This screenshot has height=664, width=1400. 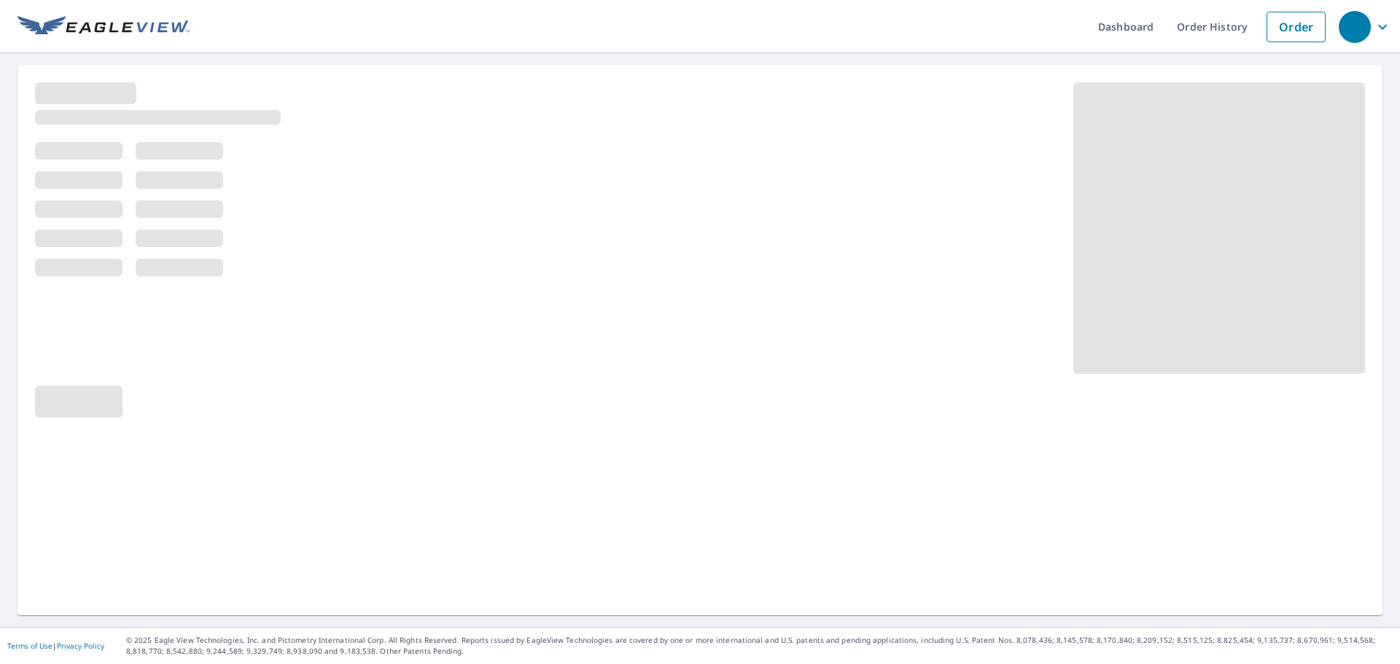 I want to click on p: © 2025 Eagle View Technologies, Inc. and Pictometry International Corp. All Rights Reserved. Repo..., so click(x=759, y=646).